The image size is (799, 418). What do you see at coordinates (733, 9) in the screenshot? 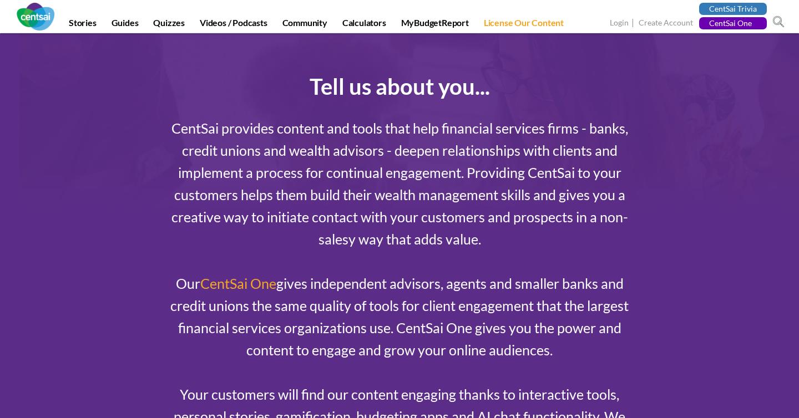
I see `a: CentSai Trivia` at bounding box center [733, 9].